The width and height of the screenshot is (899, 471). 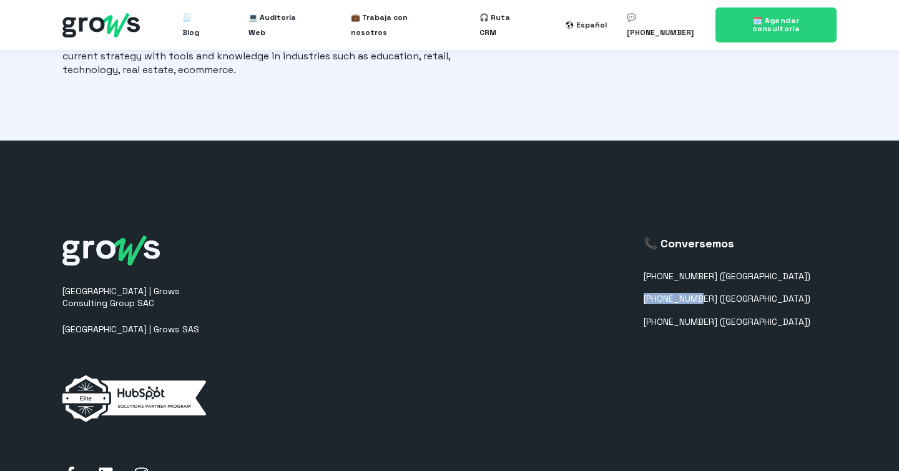 I want to click on h3: 📞 Conversemos, so click(x=727, y=243).